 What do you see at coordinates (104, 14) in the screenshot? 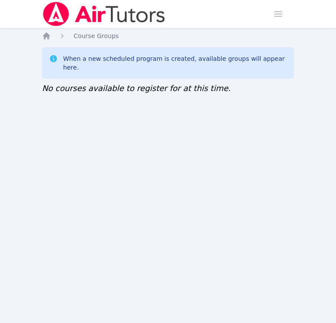
I see `img: Air Tutors` at bounding box center [104, 14].